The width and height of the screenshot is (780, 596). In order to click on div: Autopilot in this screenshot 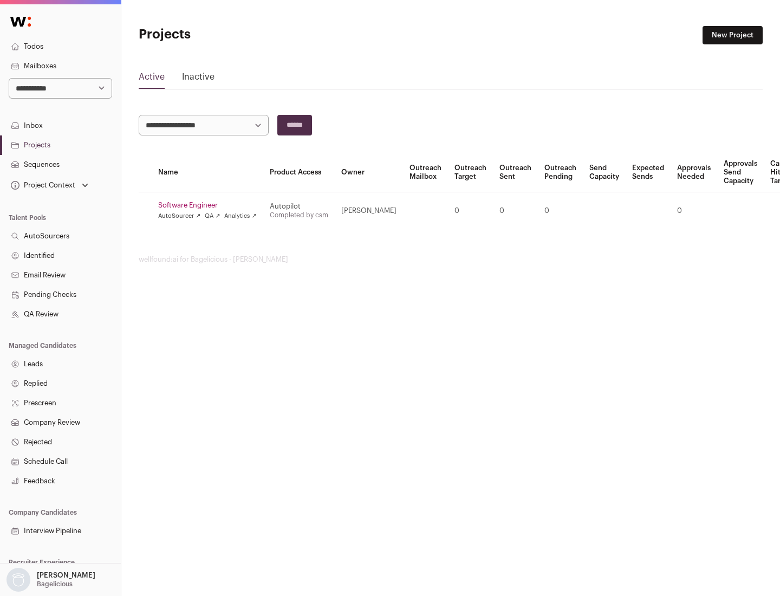, I will do `click(299, 206)`.